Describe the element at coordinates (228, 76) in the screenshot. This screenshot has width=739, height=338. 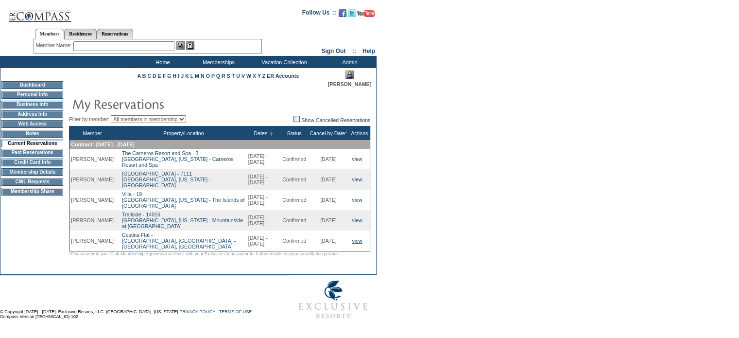
I see `a: S` at that location.